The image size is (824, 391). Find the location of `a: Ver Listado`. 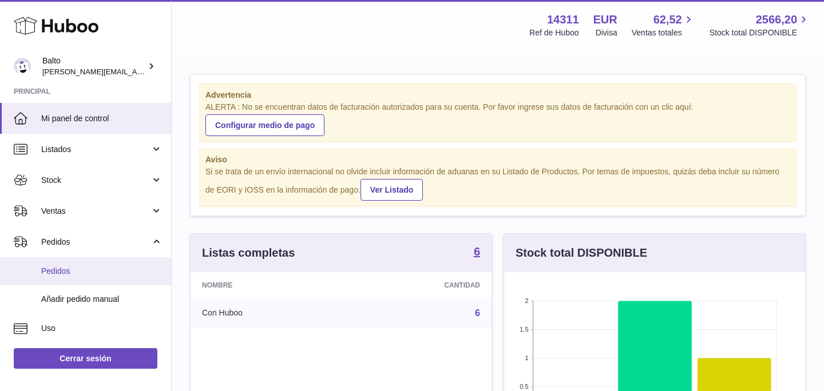

a: Ver Listado is located at coordinates (391, 190).